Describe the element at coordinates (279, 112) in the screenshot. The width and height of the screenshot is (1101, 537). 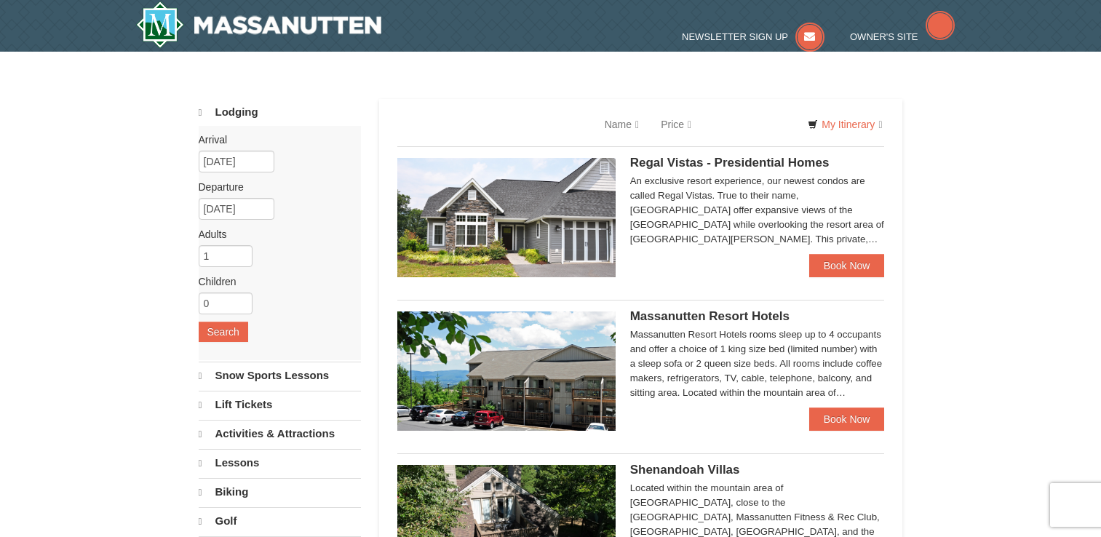
I see `a: Lodging` at that location.